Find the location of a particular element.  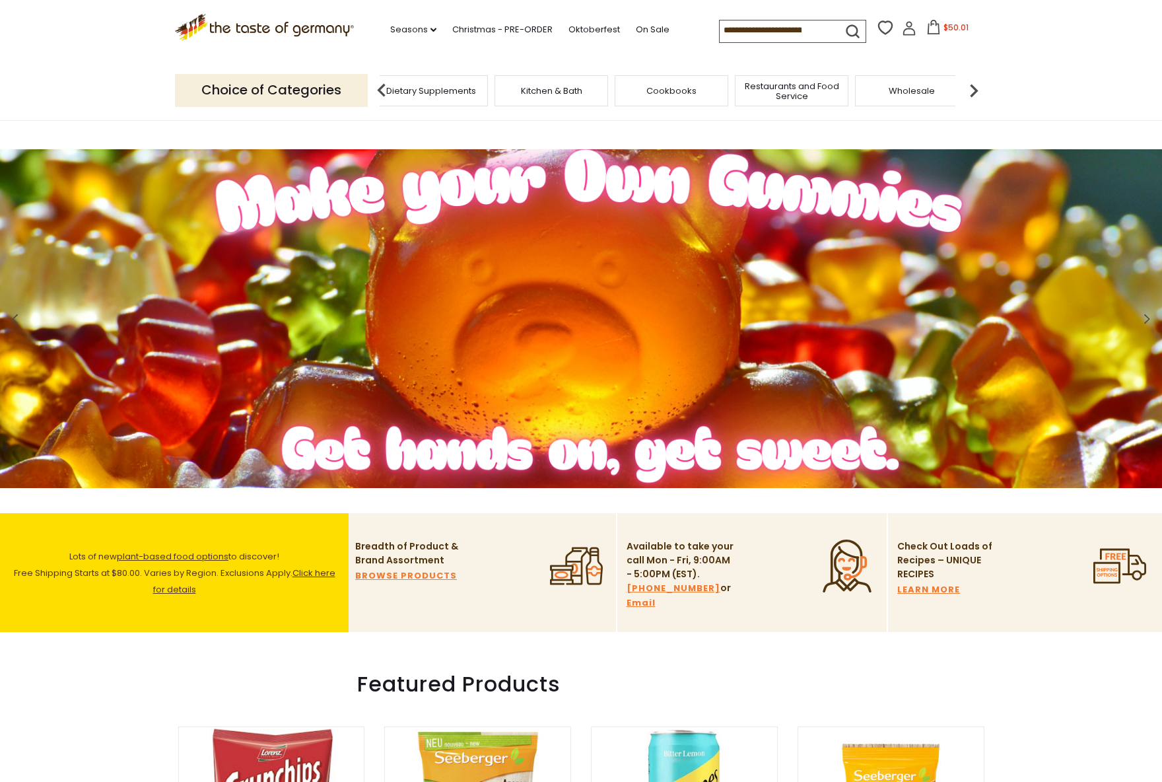

span: plant-based food options is located at coordinates (172, 556).